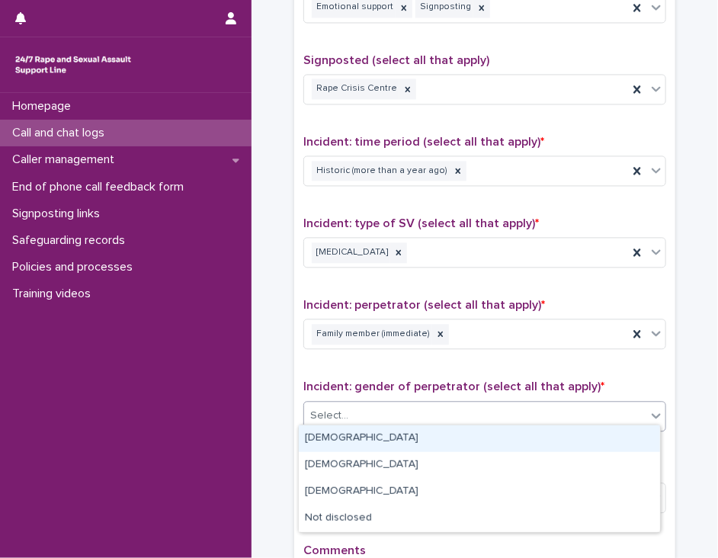  I want to click on p: Caller management, so click(66, 159).